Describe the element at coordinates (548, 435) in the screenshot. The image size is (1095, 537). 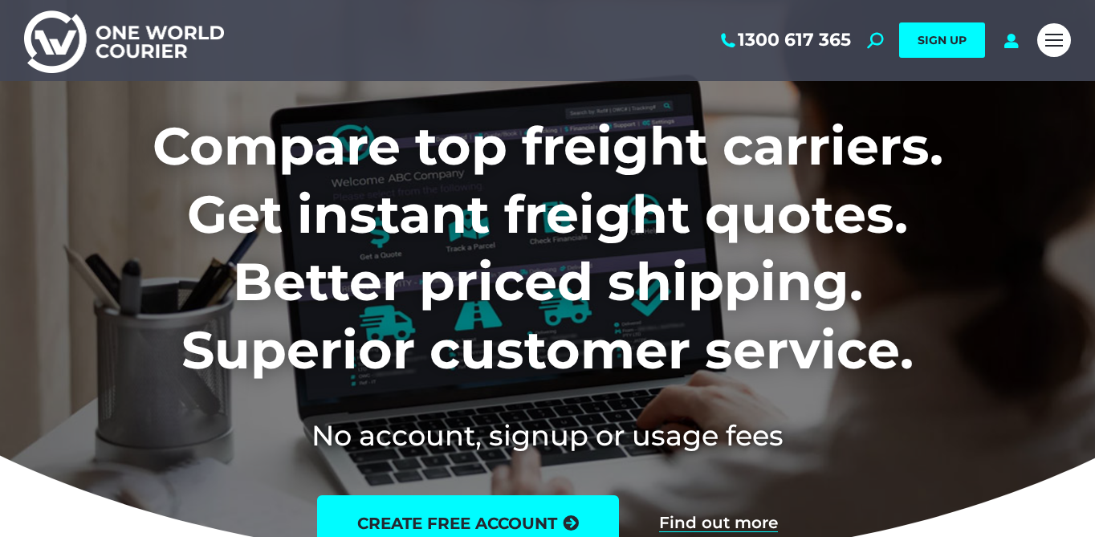
I see `h2: No account, signup or usage fees` at that location.